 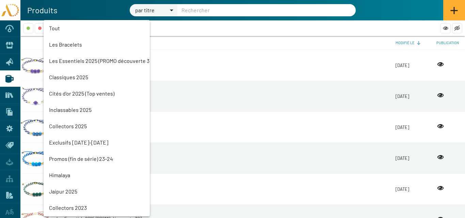 I want to click on mat-option: Les Essentiels 2025 (PROMO découverte 30j), so click(x=97, y=61).